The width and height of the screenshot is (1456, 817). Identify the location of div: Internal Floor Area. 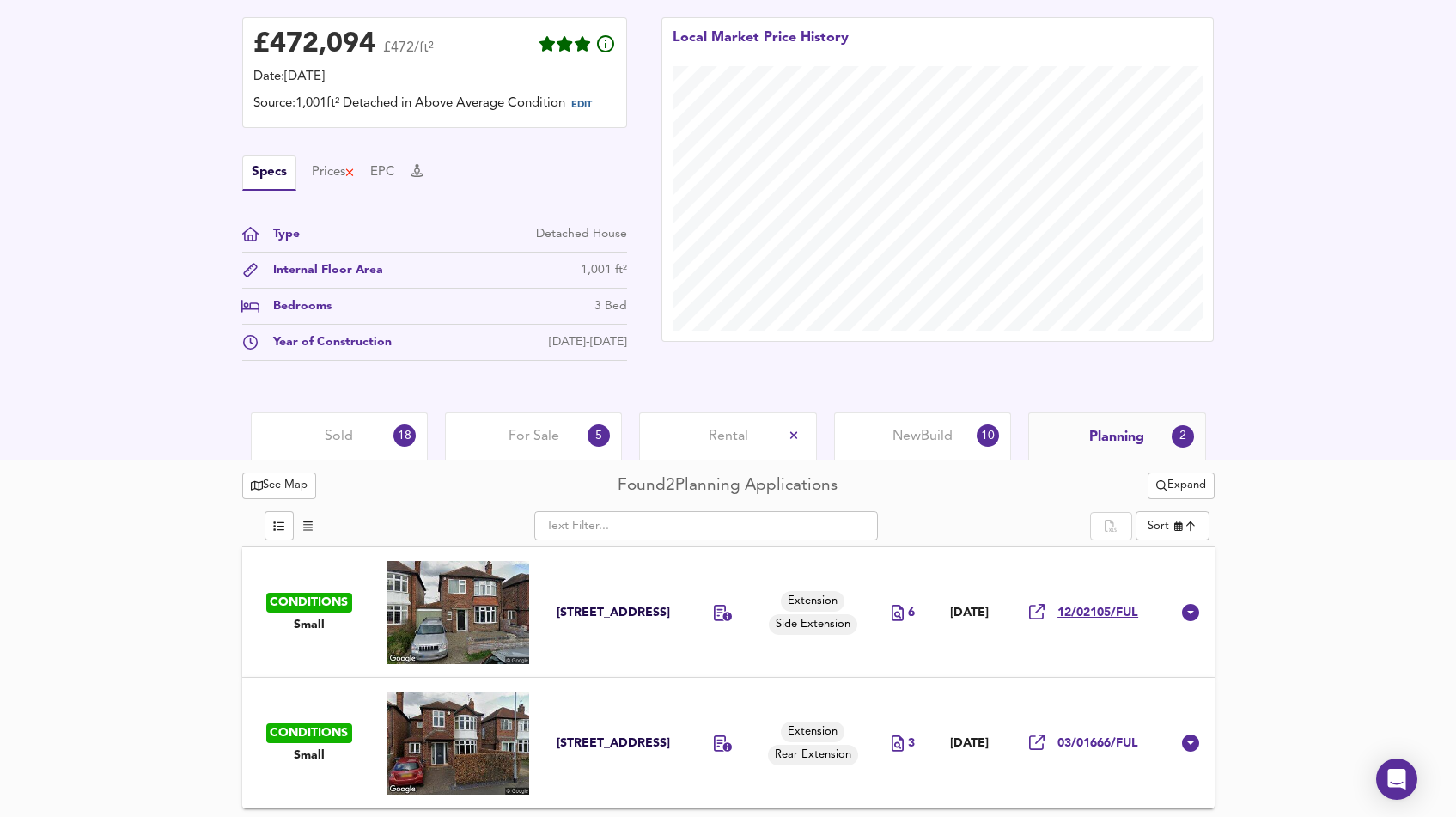
(321, 270).